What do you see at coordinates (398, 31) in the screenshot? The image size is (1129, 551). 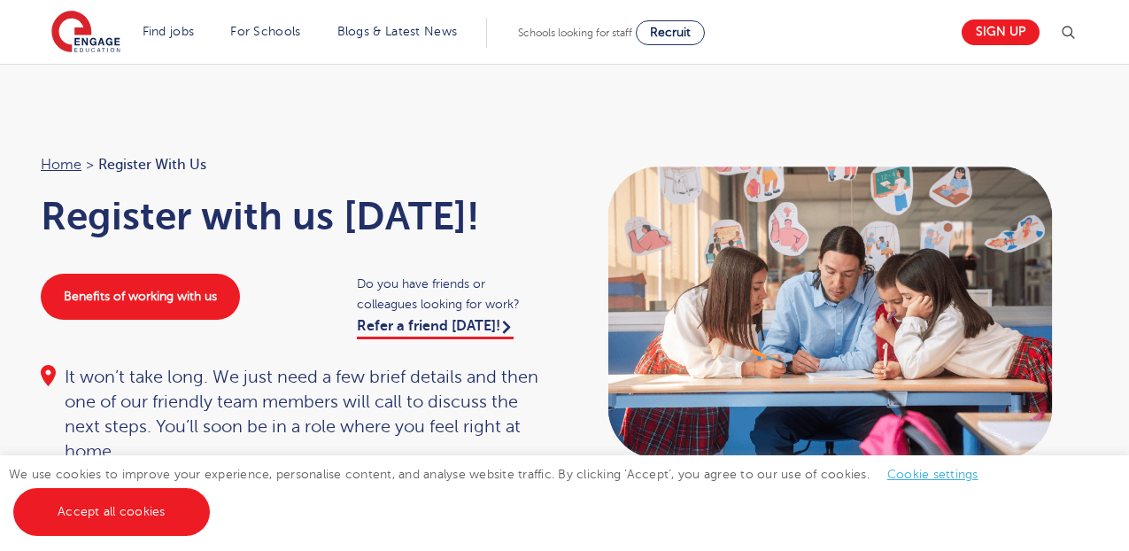 I see `a: Blogs & Latest News` at bounding box center [398, 31].